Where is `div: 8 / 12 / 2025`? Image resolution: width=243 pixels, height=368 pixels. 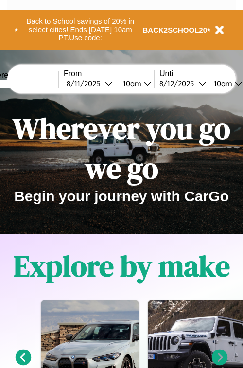
div: 8 / 12 / 2025 is located at coordinates (179, 83).